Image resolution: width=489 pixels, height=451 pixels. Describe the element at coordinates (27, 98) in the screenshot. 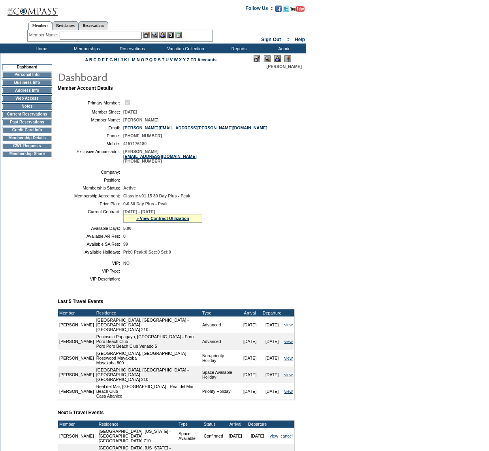

I see `td: Web Access` at that location.